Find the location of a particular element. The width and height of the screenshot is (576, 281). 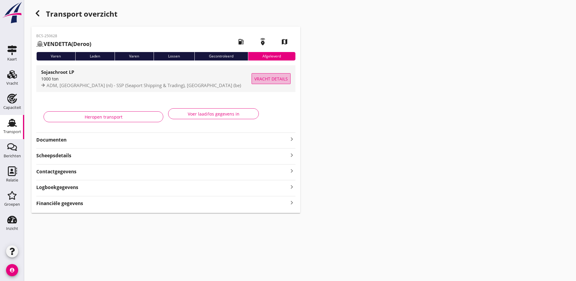

button: Vracht details is located at coordinates (271, 79).